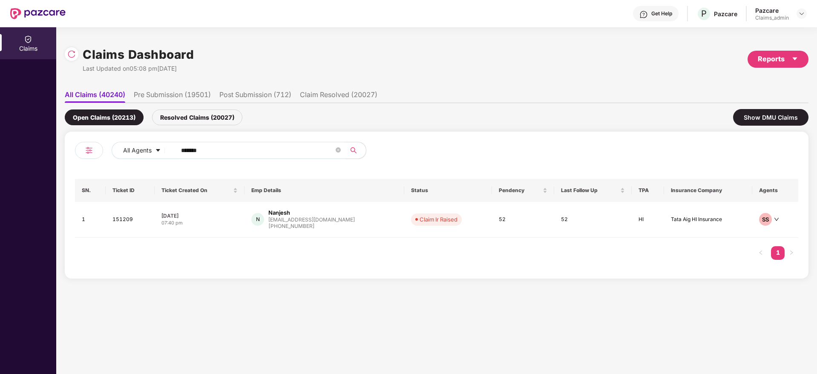 This screenshot has width=817, height=374. What do you see at coordinates (199, 223) in the screenshot?
I see `div: 07:40 pm` at bounding box center [199, 223].